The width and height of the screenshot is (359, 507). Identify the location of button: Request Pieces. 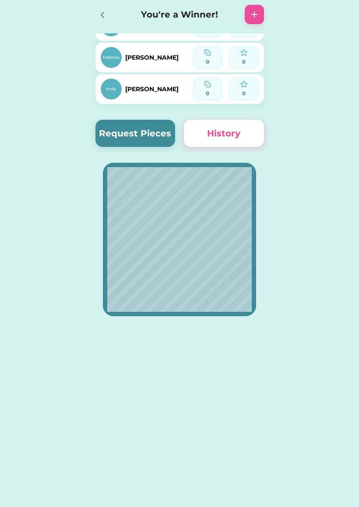
(135, 133).